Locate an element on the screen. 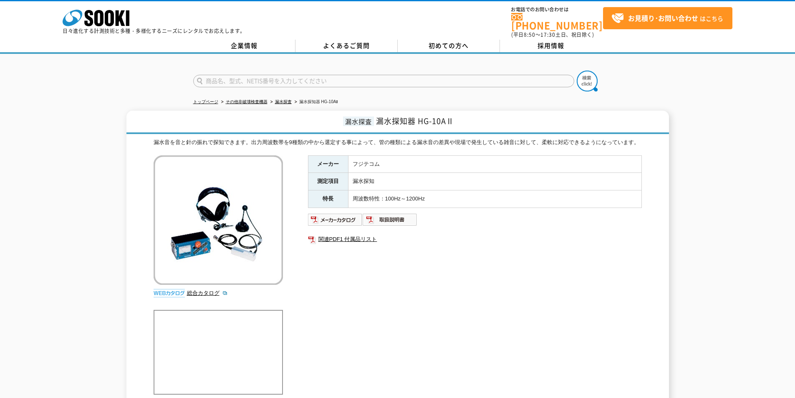 The width and height of the screenshot is (795, 398). td: 漏水探知 is located at coordinates (494, 181).